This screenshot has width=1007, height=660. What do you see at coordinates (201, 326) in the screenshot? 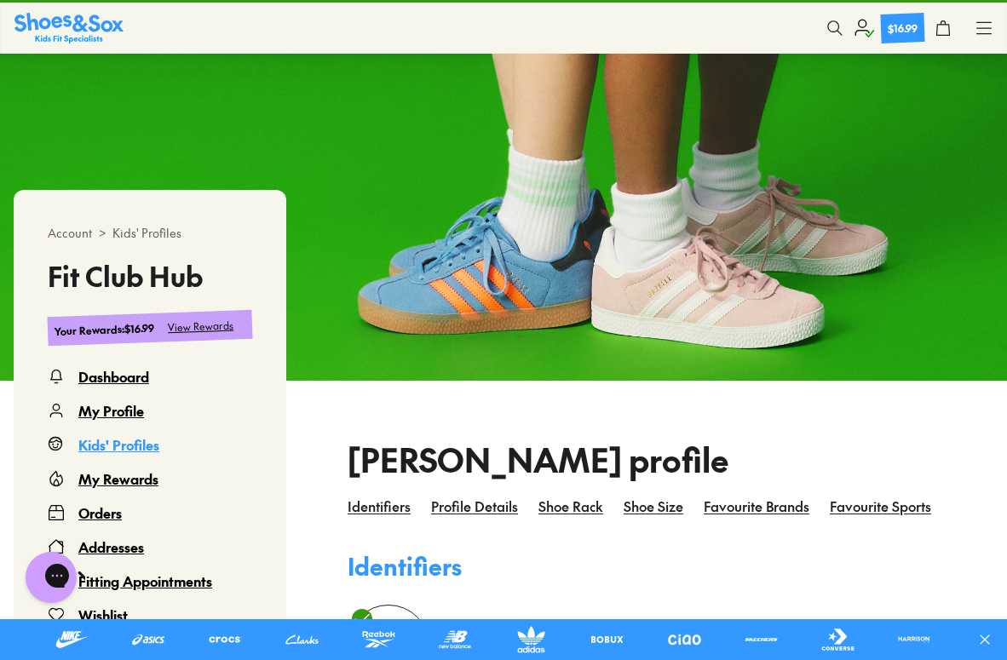
I see `div: View Rewards` at bounding box center [201, 326].